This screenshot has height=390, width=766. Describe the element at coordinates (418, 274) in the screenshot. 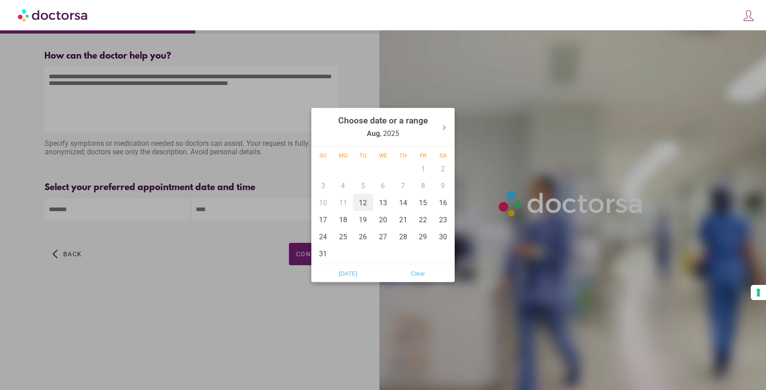

I see `span: Clear` at that location.